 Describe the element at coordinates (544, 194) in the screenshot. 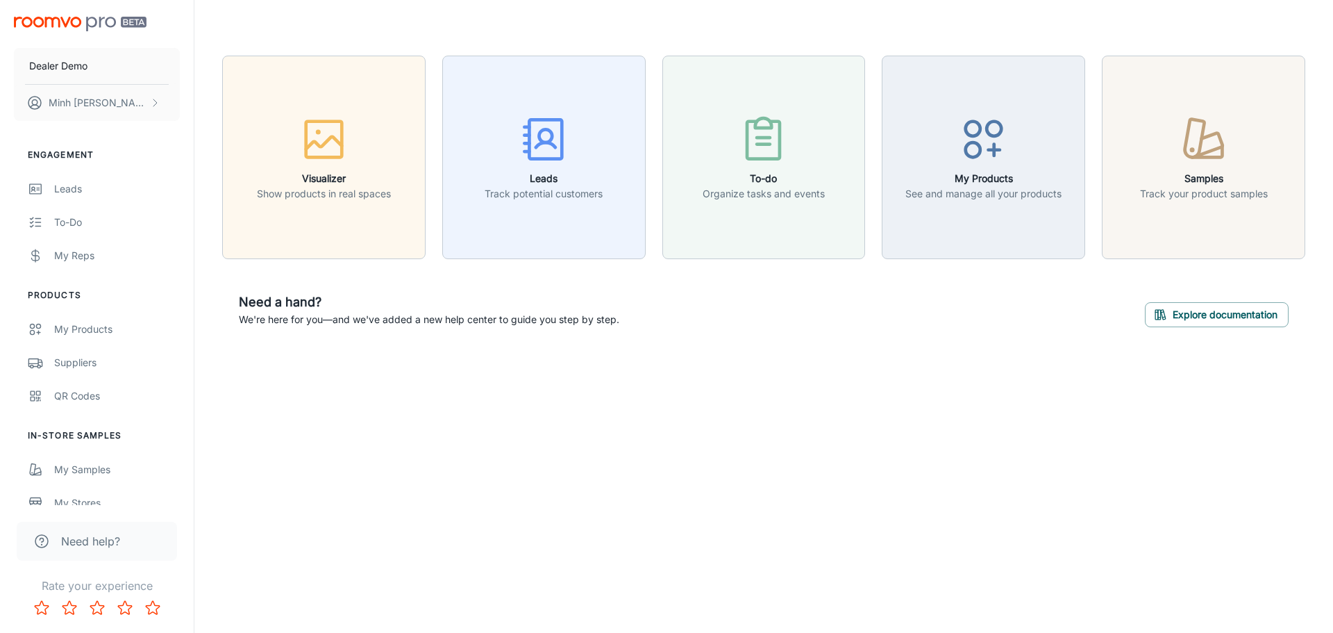

I see `p: Track potential customers` at that location.